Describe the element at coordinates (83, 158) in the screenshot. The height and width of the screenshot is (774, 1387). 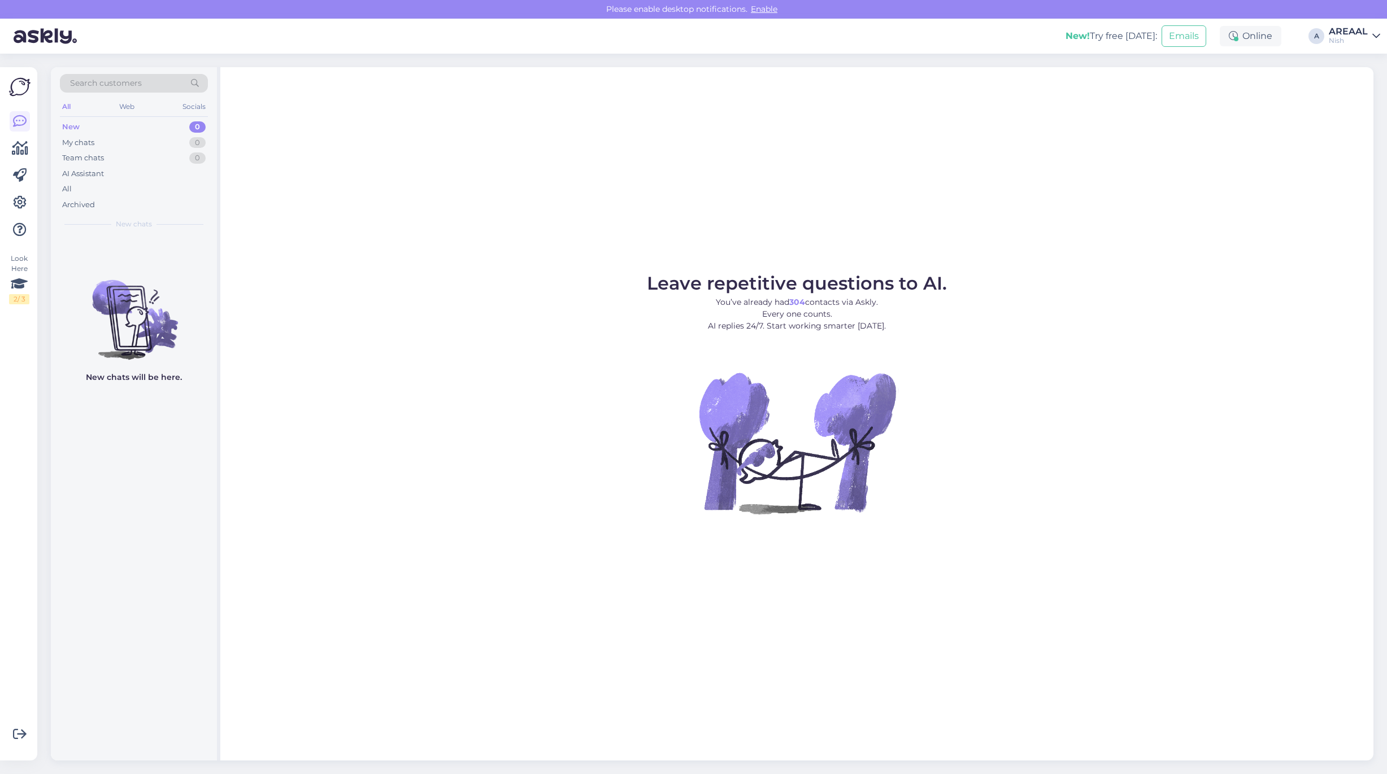
I see `div: Team chats` at that location.